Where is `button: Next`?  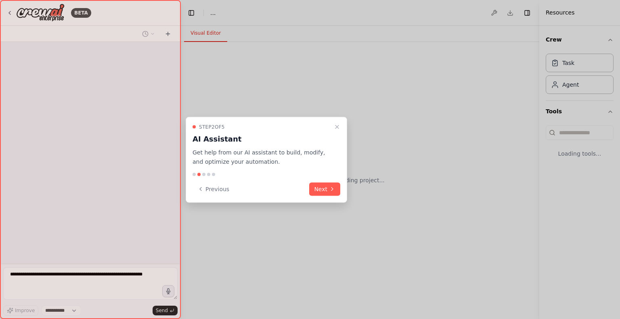
button: Next is located at coordinates (324, 189).